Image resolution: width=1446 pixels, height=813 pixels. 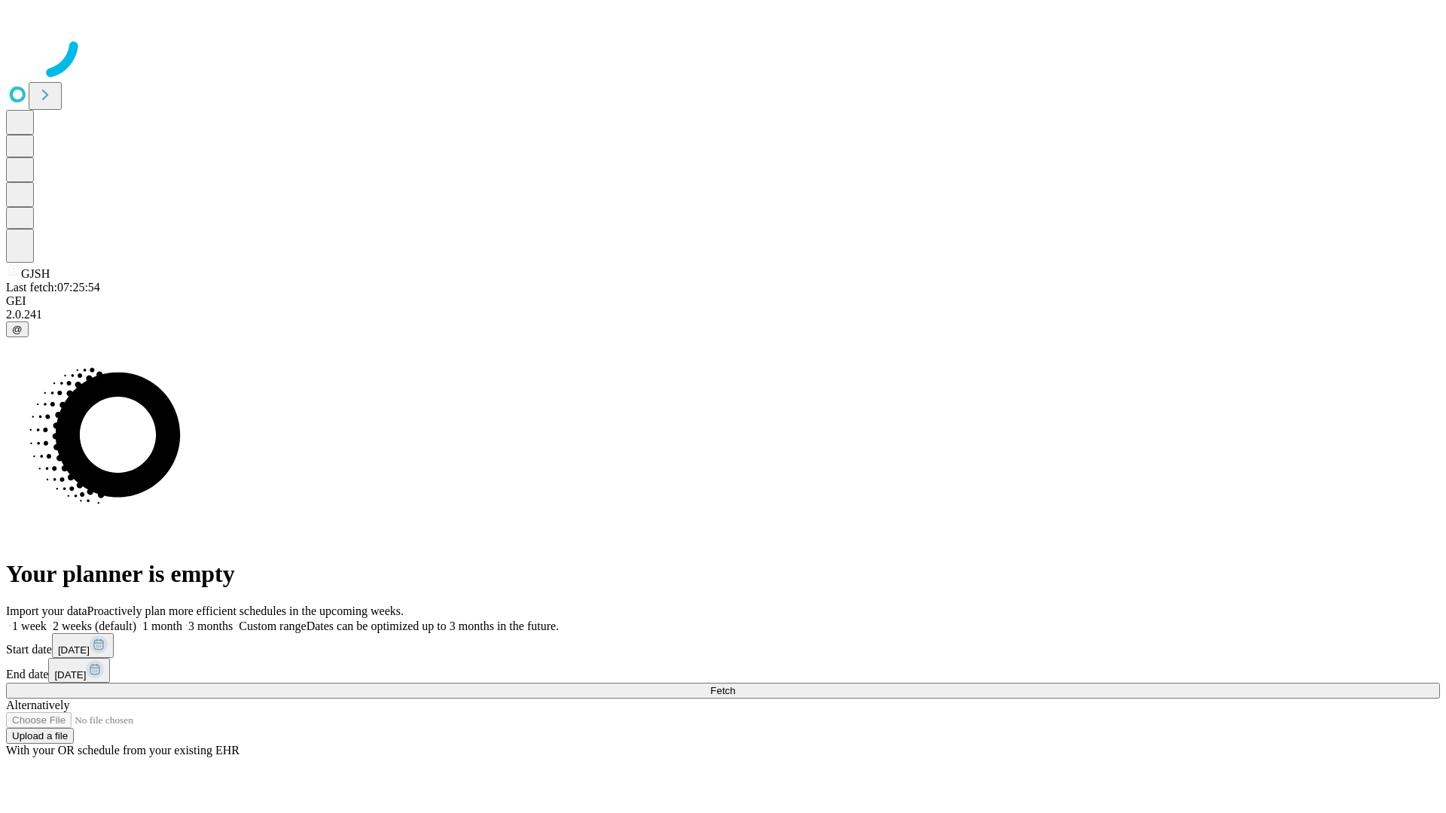 I want to click on span: 1 month, so click(x=162, y=626).